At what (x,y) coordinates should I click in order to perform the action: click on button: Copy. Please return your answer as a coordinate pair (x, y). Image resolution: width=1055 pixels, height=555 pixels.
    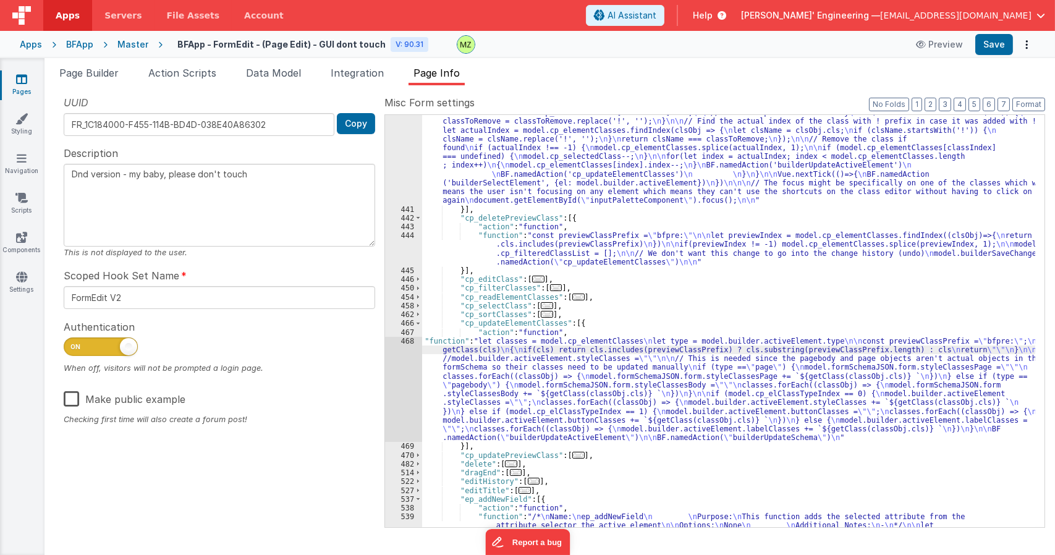
    Looking at the image, I should click on (356, 124).